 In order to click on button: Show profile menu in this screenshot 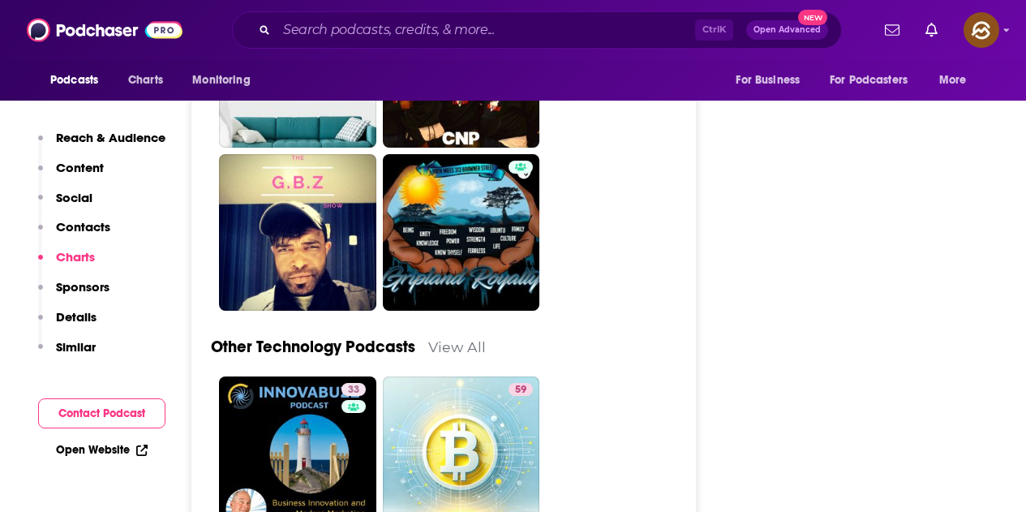, I will do `click(982, 30)`.